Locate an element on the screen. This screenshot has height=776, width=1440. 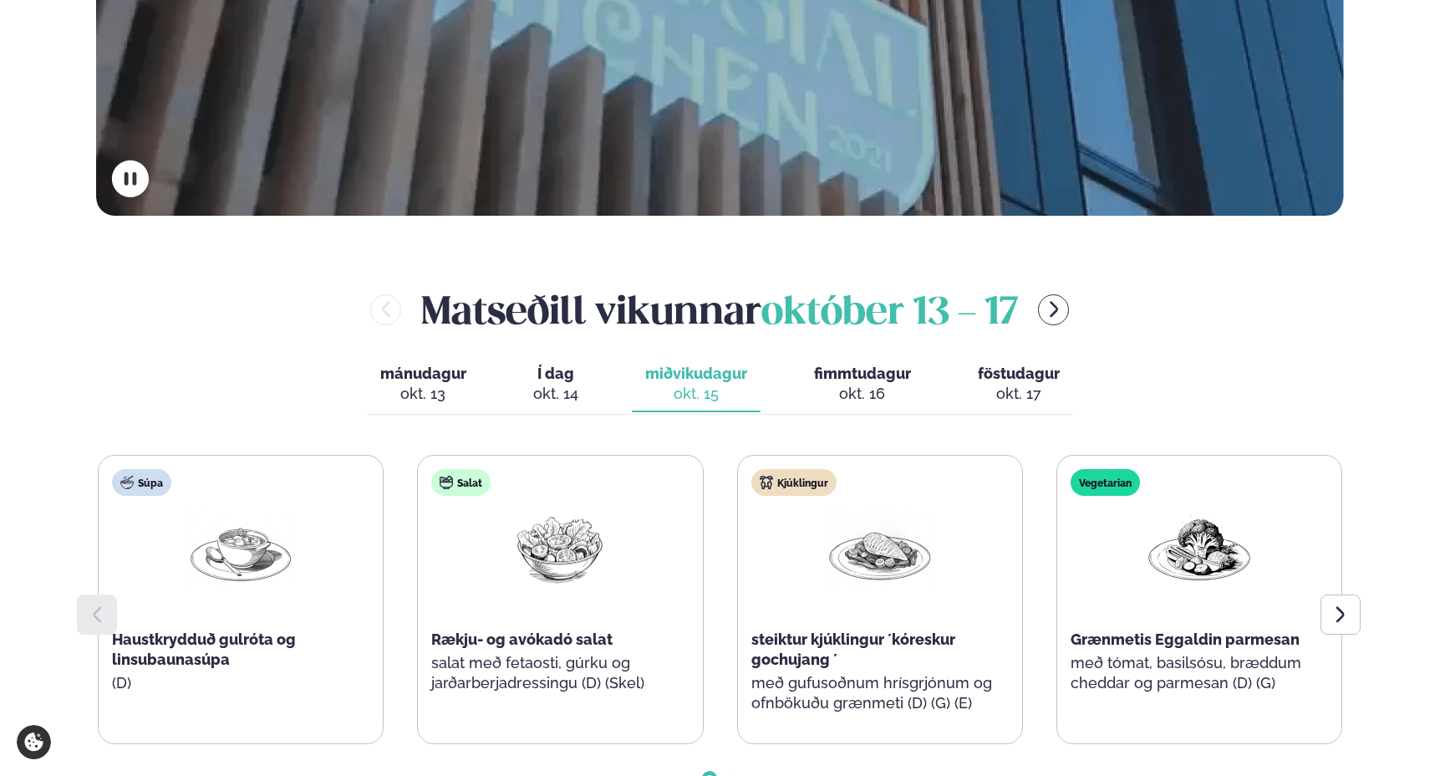
h2: Matseðill vikunnar is located at coordinates (720, 309).